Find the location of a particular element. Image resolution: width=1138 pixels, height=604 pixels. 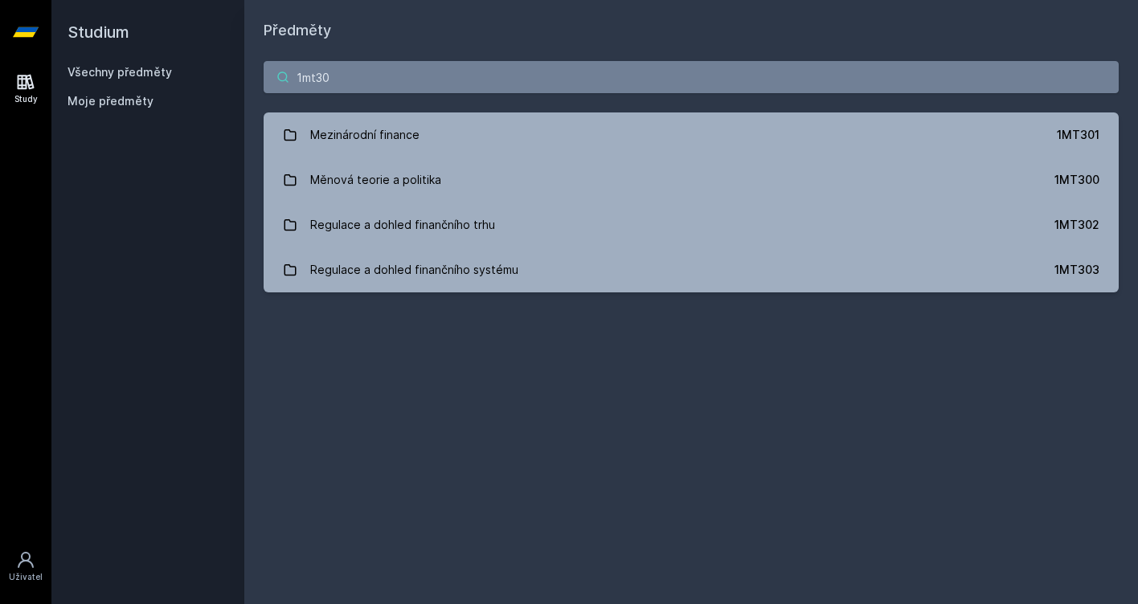

div: Mezinárodní finance is located at coordinates (365, 135).